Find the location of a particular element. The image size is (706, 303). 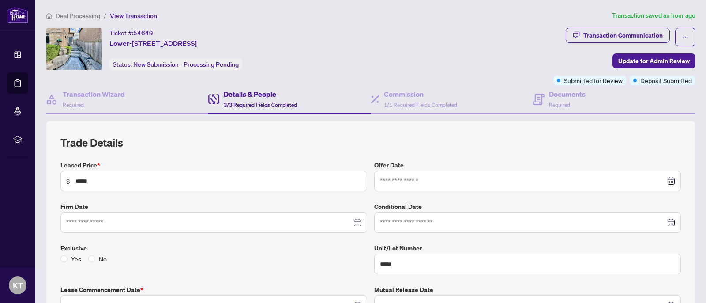

div: Status: is located at coordinates (176, 64).